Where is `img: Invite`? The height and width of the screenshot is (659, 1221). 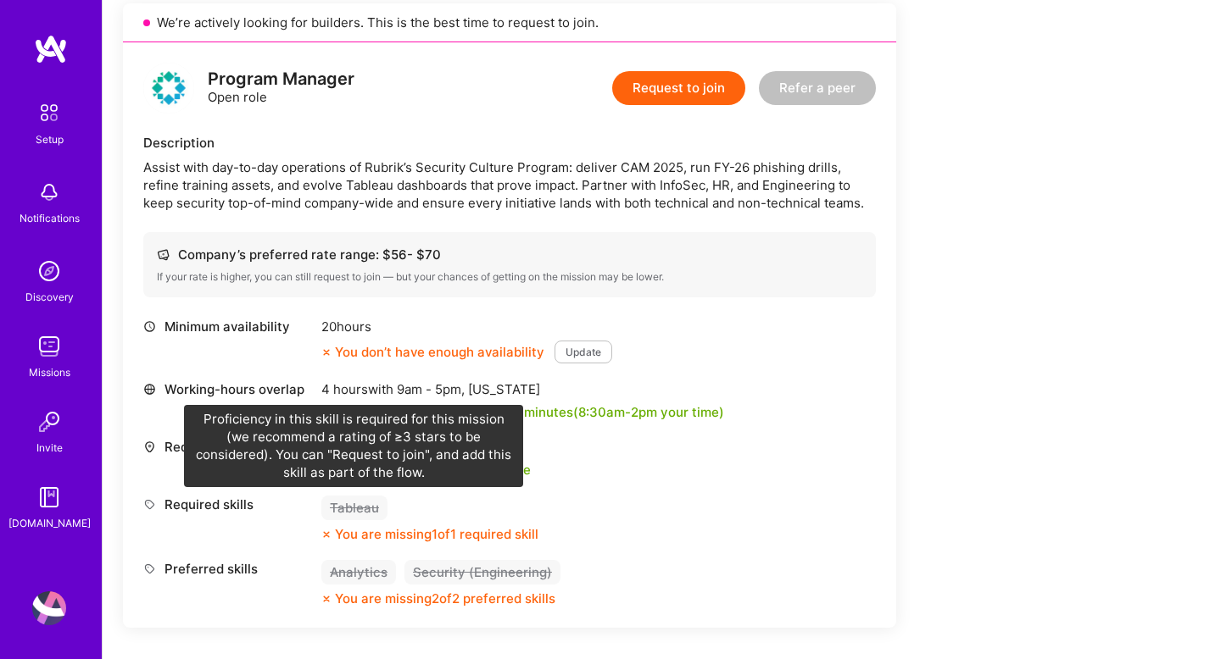 img: Invite is located at coordinates (49, 422).